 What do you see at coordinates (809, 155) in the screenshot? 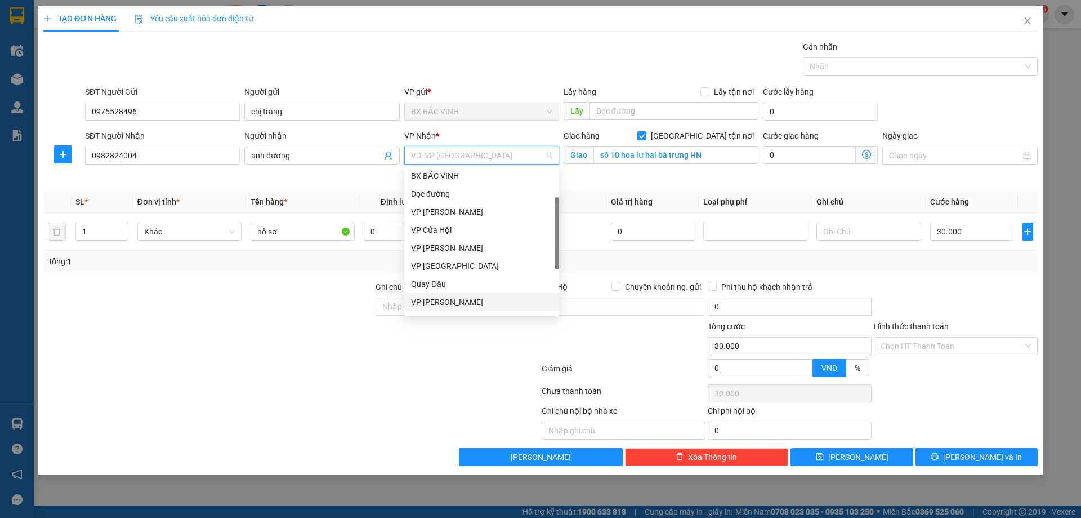
I see `input: Cước giao hàng` at bounding box center [809, 155].